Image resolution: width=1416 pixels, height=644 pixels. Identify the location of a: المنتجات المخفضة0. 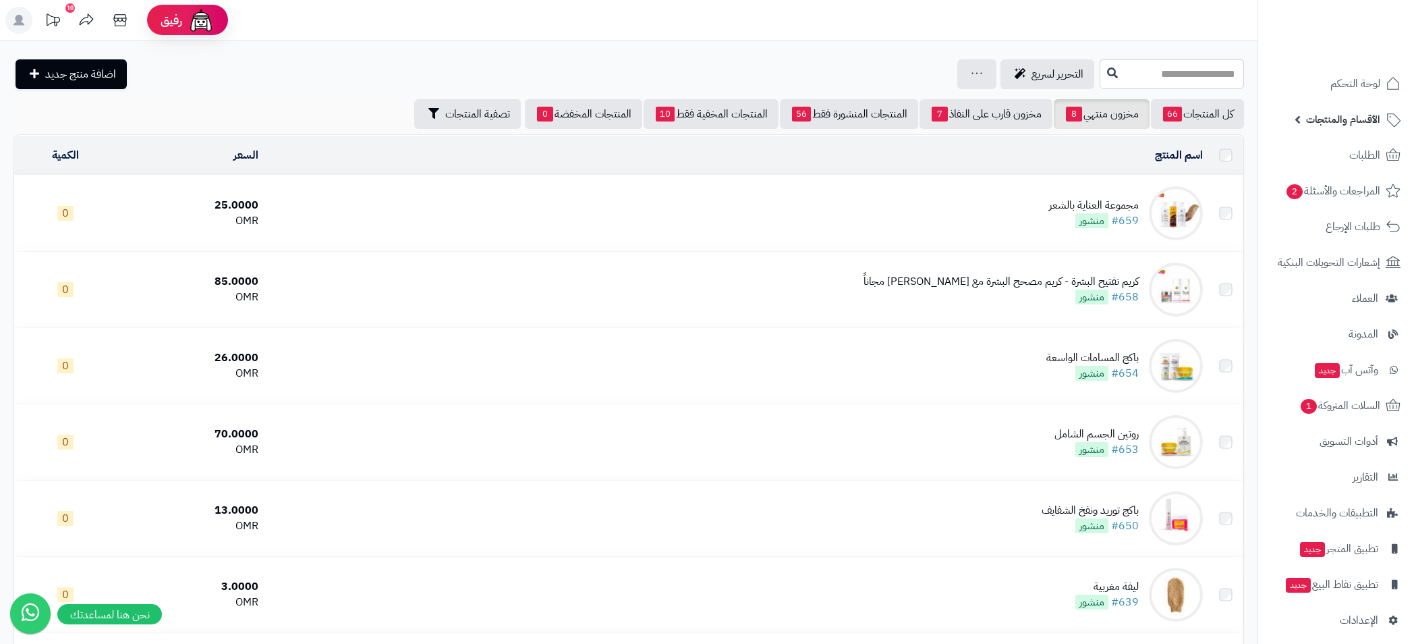
(584, 114).